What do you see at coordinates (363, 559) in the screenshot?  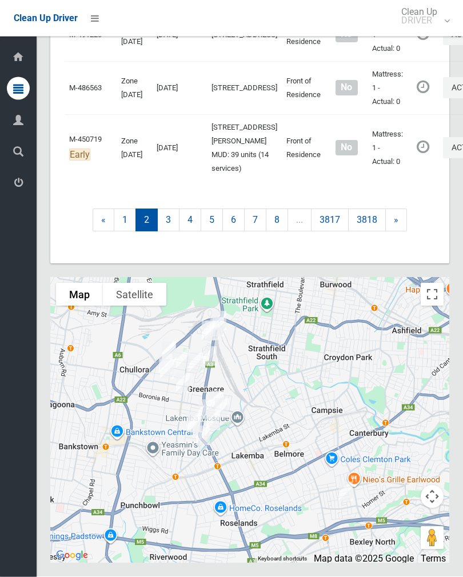 I see `span: Map data ©2025 Google` at bounding box center [363, 559].